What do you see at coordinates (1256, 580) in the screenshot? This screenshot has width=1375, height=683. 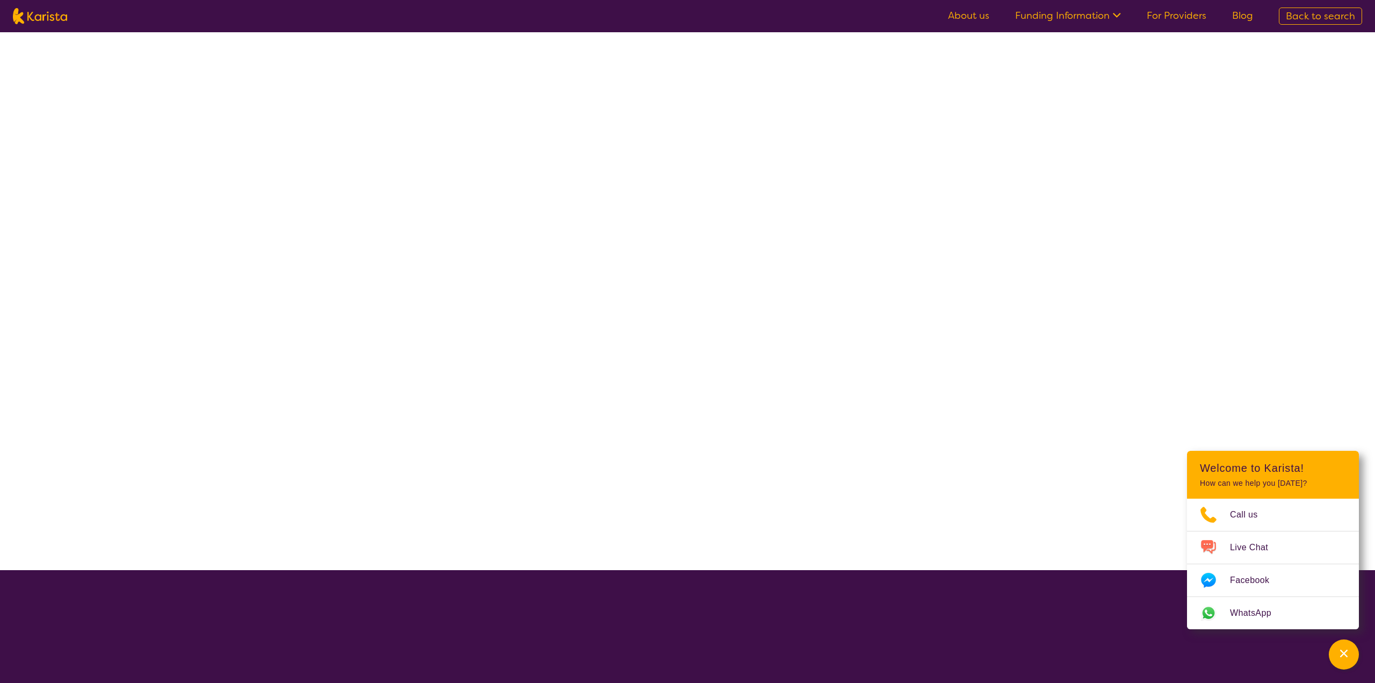 I see `span: Facebook` at bounding box center [1256, 580].